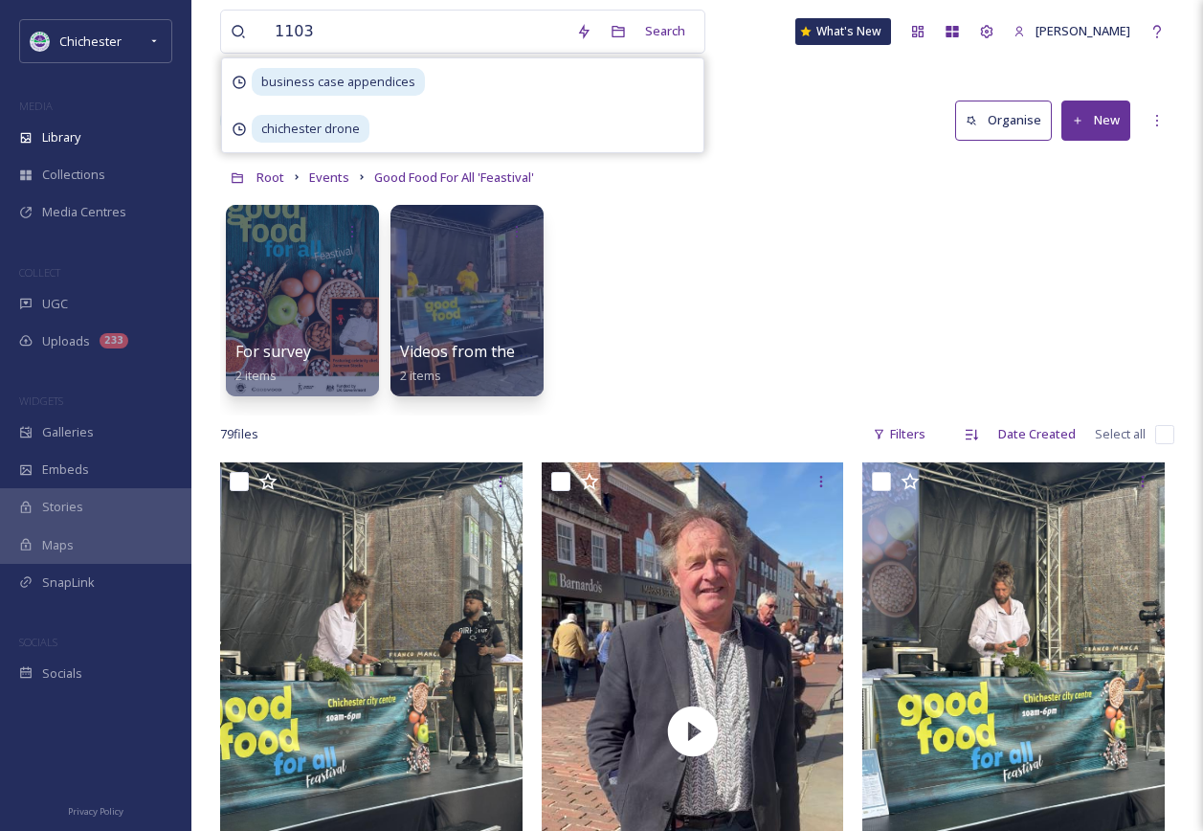 This screenshot has height=831, width=1203. Describe the element at coordinates (96, 811) in the screenshot. I see `span: Privacy Policy` at that location.